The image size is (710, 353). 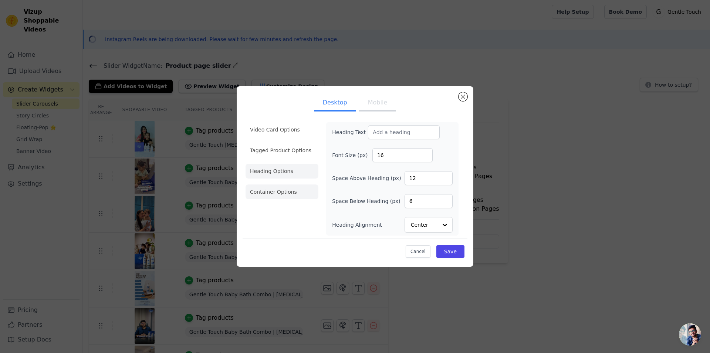 What do you see at coordinates (352, 155) in the screenshot?
I see `label: Font Size (px)` at bounding box center [352, 155].